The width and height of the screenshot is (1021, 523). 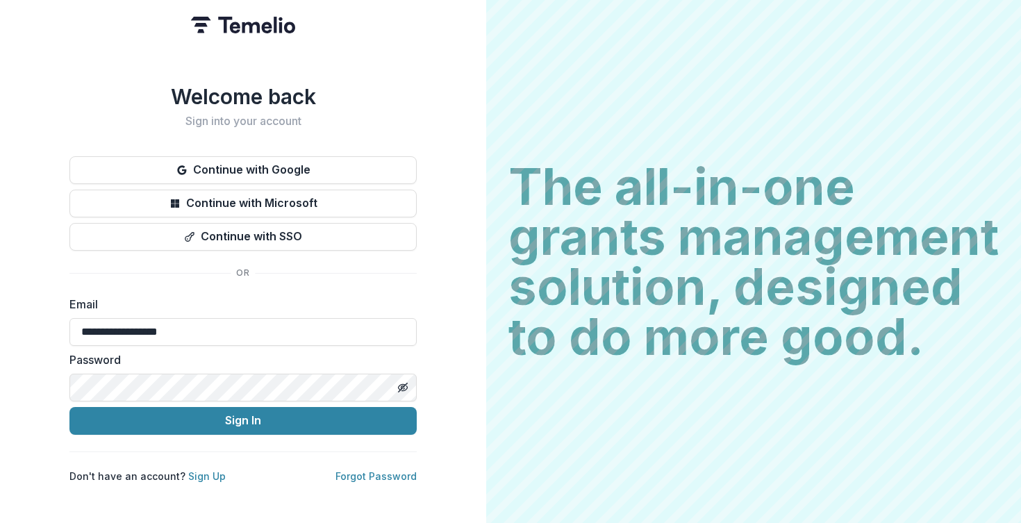 What do you see at coordinates (243, 25) in the screenshot?
I see `img: Temelio` at bounding box center [243, 25].